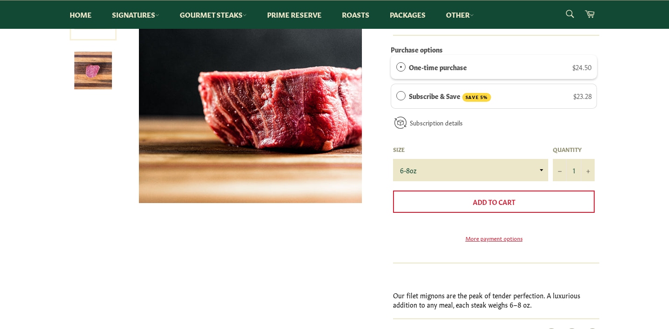  Describe the element at coordinates (496, 300) in the screenshot. I see `p: Our filet mignons are the peak of tender perfection. A luxurious addition to any meal, each steak...` at that location.